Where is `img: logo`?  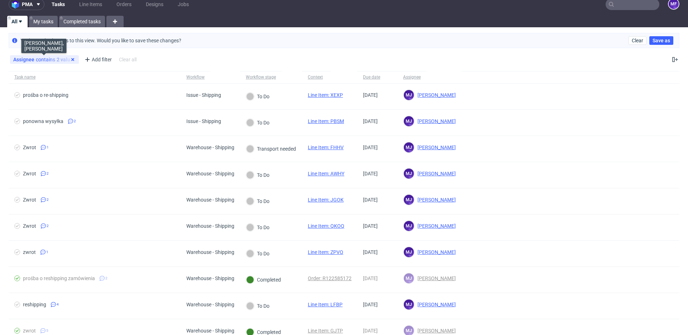
img: logo is located at coordinates (17, 4).